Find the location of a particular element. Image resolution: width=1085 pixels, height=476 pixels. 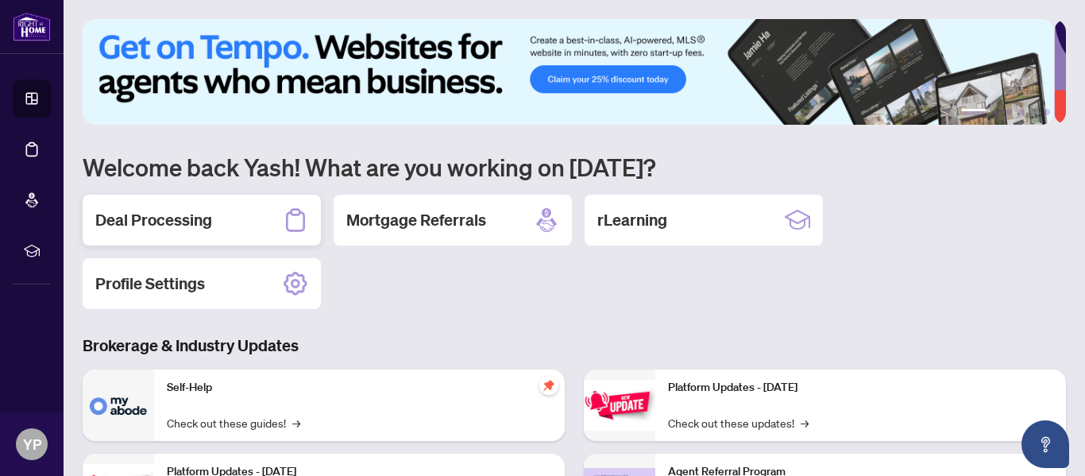

img: logo is located at coordinates (32, 26).